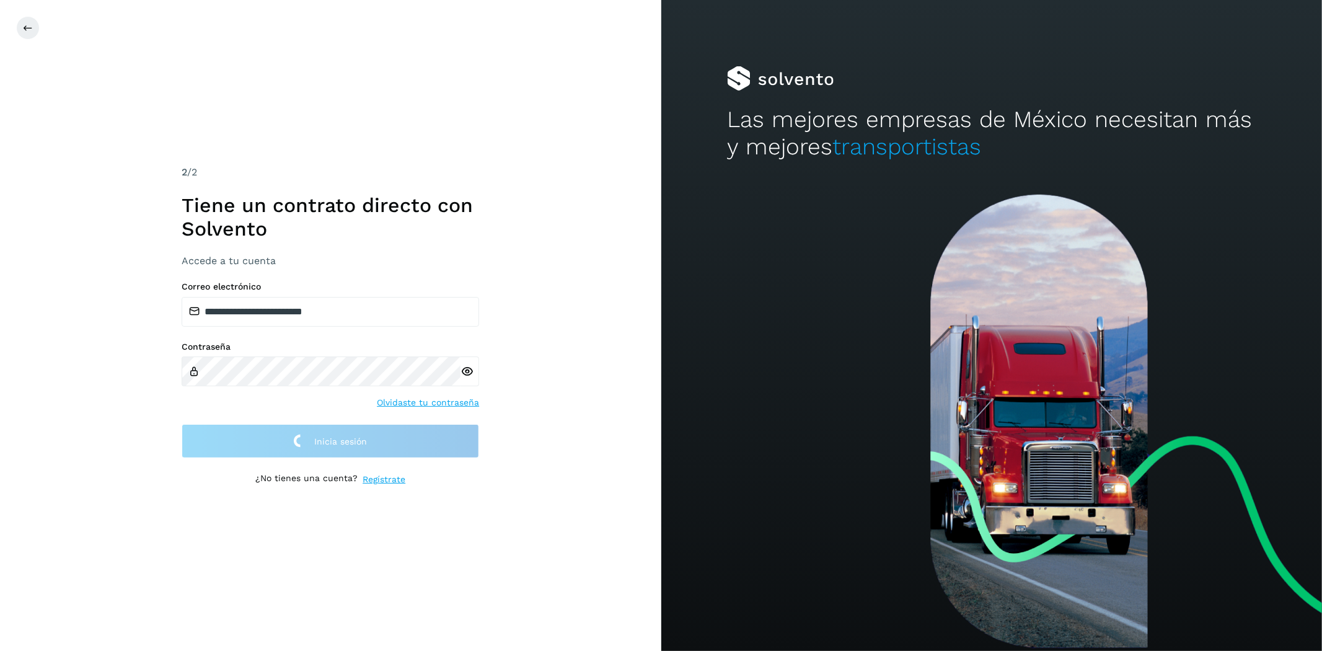 The height and width of the screenshot is (651, 1322). What do you see at coordinates (428, 402) in the screenshot?
I see `a: Olvidaste tu contraseña` at bounding box center [428, 402].